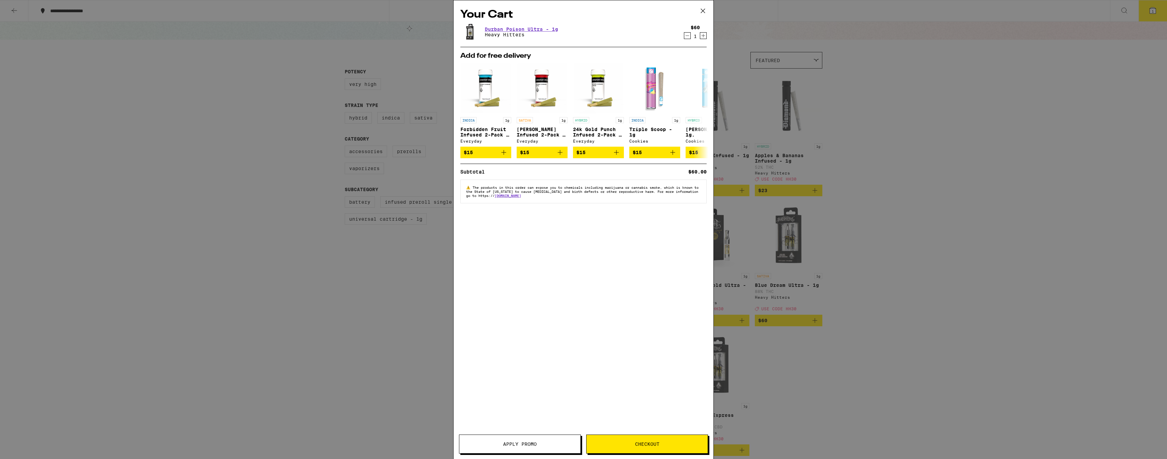 The image size is (1167, 459). I want to click on span: The products in this order can expose you to chemicals including marijuana or cannabis smoke, whi..., so click(582, 191).